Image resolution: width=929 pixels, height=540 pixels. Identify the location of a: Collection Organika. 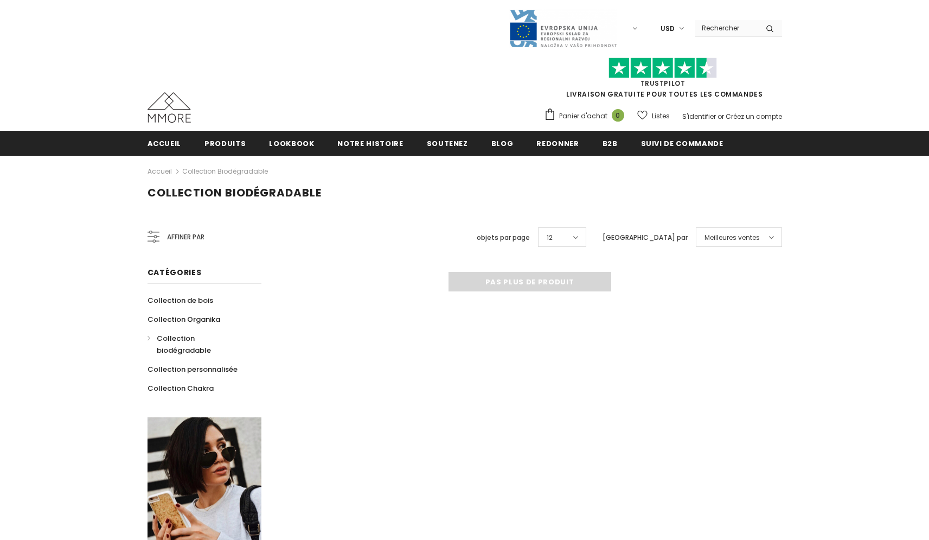
(184, 319).